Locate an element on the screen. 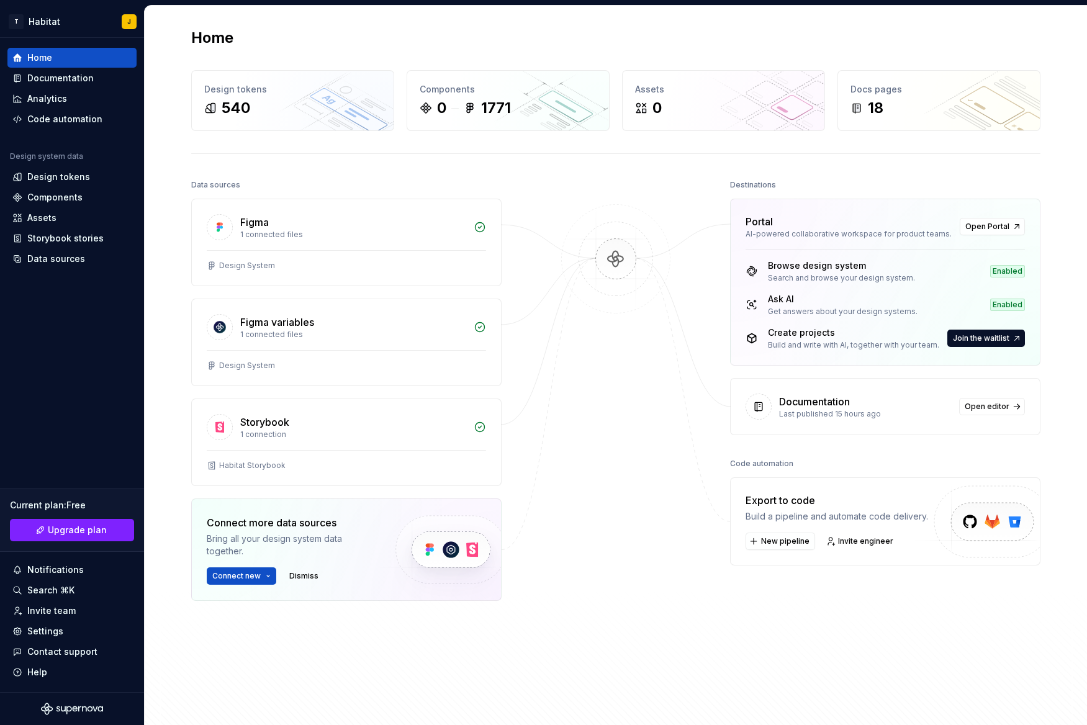  div: Create projects is located at coordinates (853, 333).